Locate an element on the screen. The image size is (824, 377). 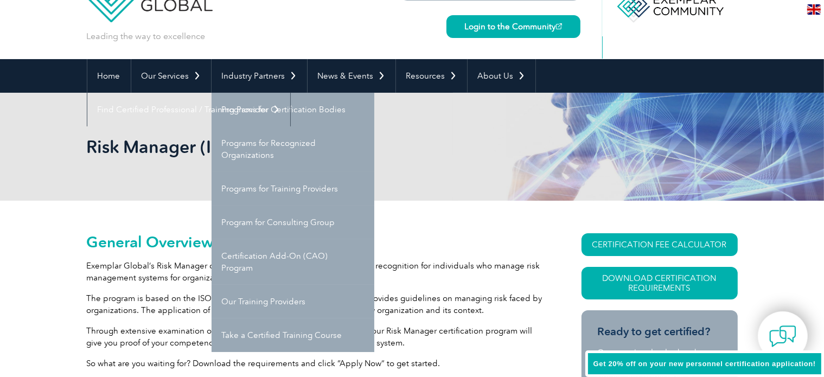
a: Programs for Training Providers is located at coordinates (293, 189).